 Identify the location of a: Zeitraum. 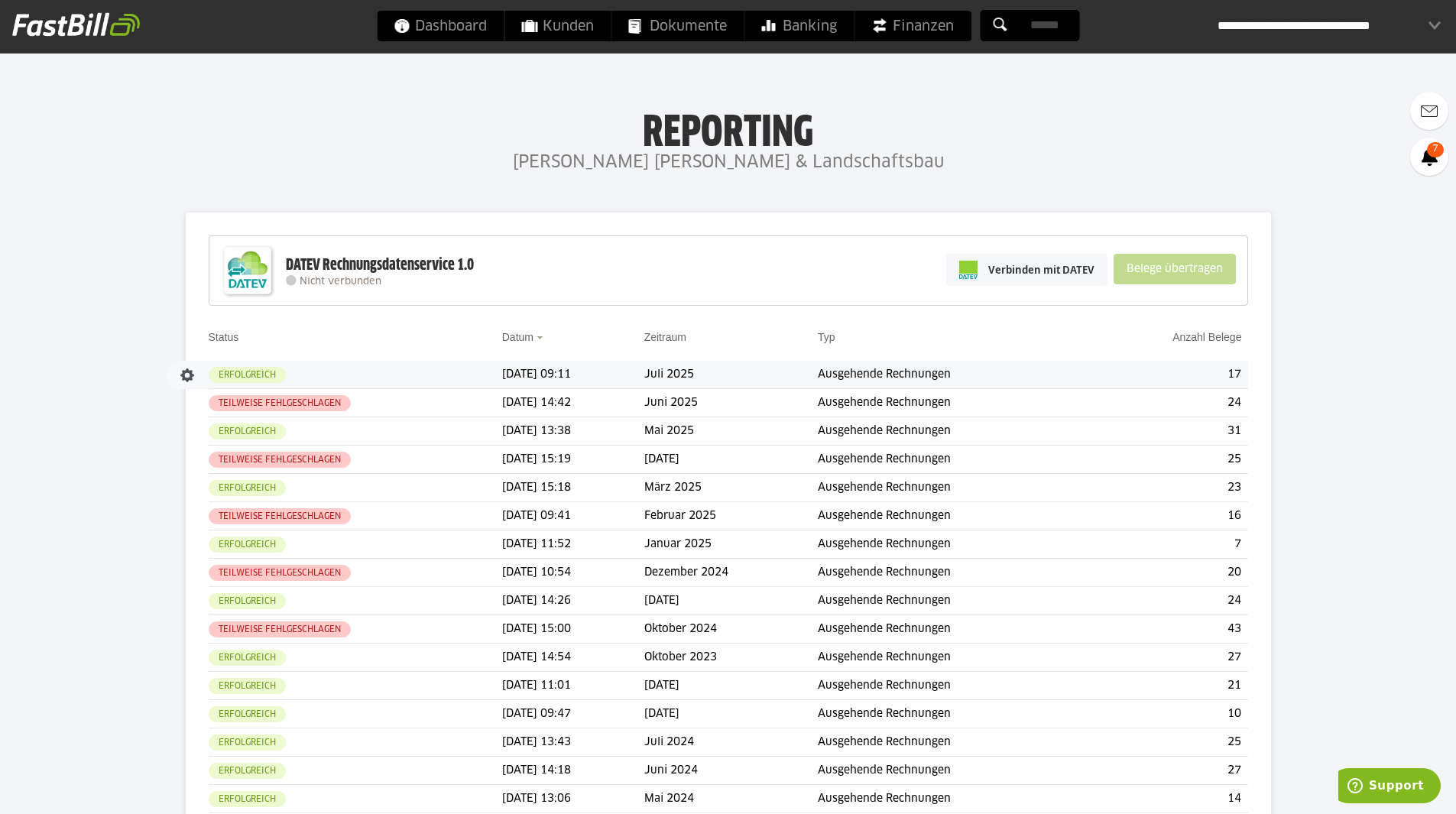
(665, 337).